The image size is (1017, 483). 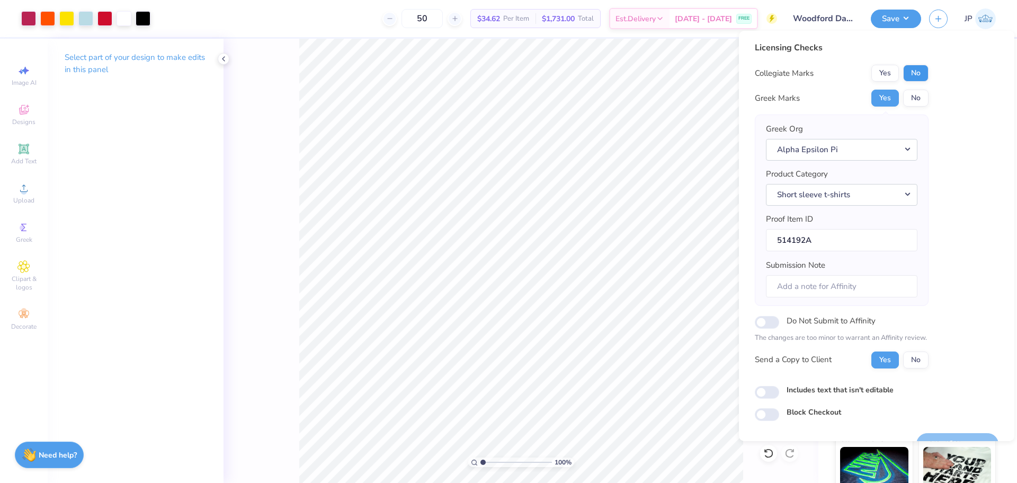 What do you see at coordinates (784, 73) in the screenshot?
I see `div: Collegiate Marks` at bounding box center [784, 73].